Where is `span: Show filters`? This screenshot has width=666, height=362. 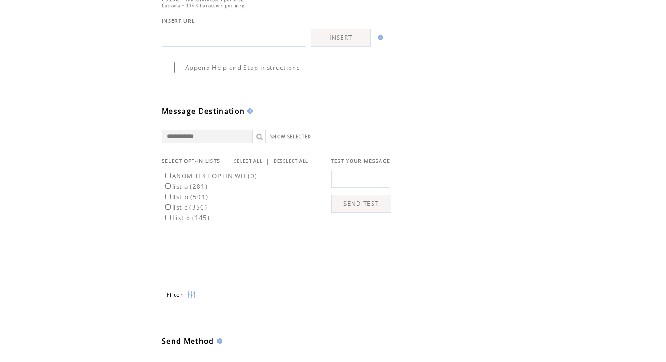 span: Show filters is located at coordinates (175, 294).